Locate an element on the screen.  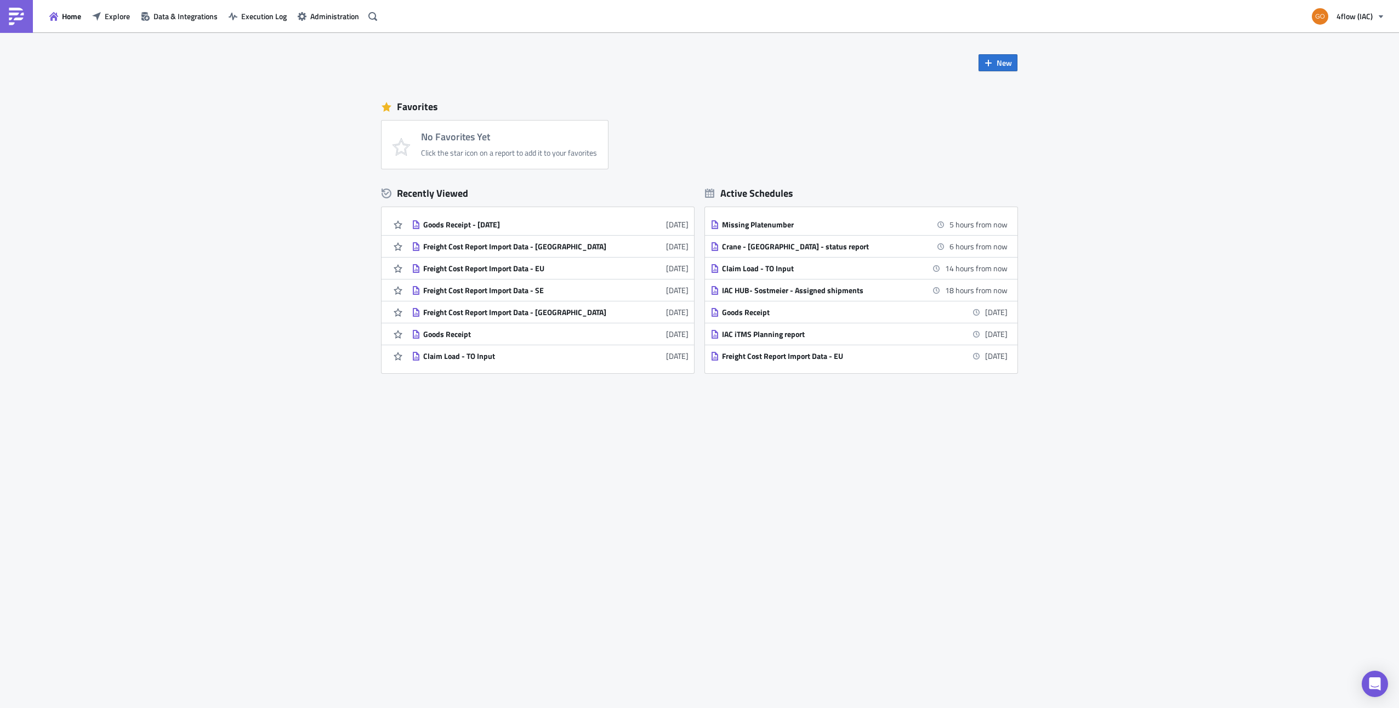
button: Data & Integrations is located at coordinates (179, 16).